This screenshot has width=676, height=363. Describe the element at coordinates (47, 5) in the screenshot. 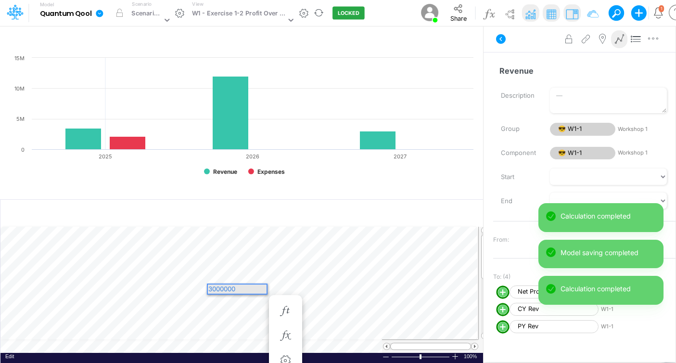

I see `label: Model` at that location.